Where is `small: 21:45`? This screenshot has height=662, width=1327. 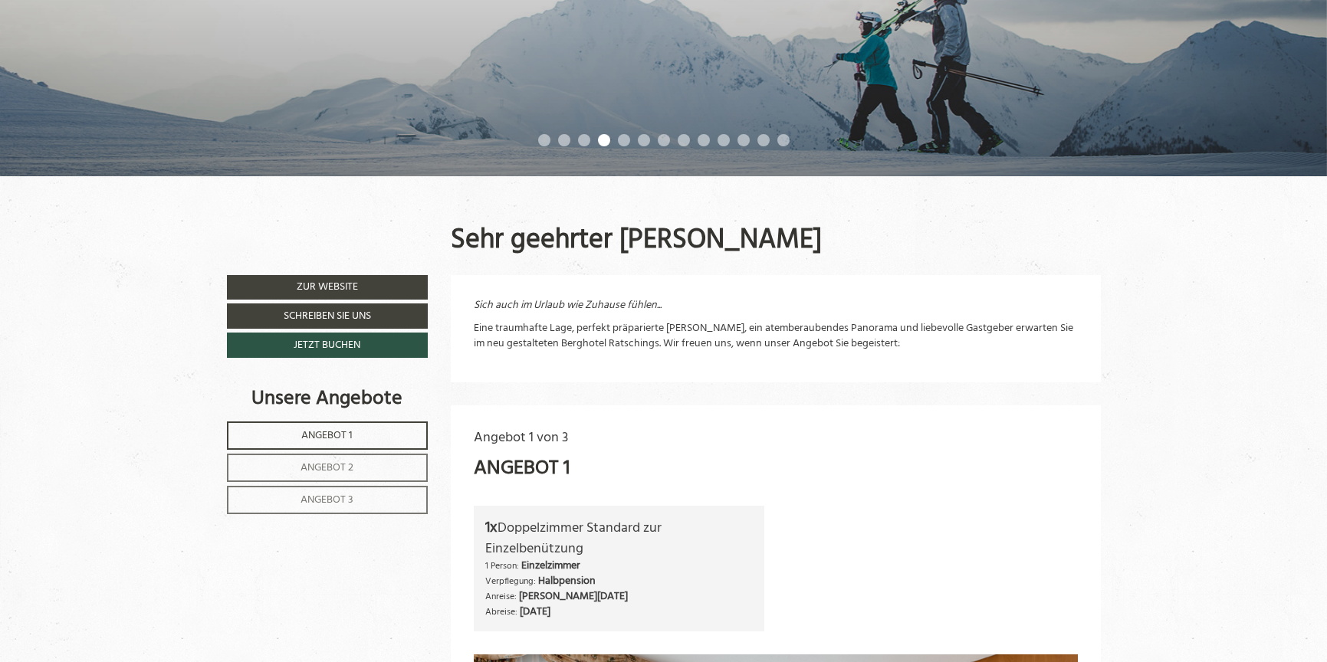 small: 21:45 is located at coordinates (117, 74).